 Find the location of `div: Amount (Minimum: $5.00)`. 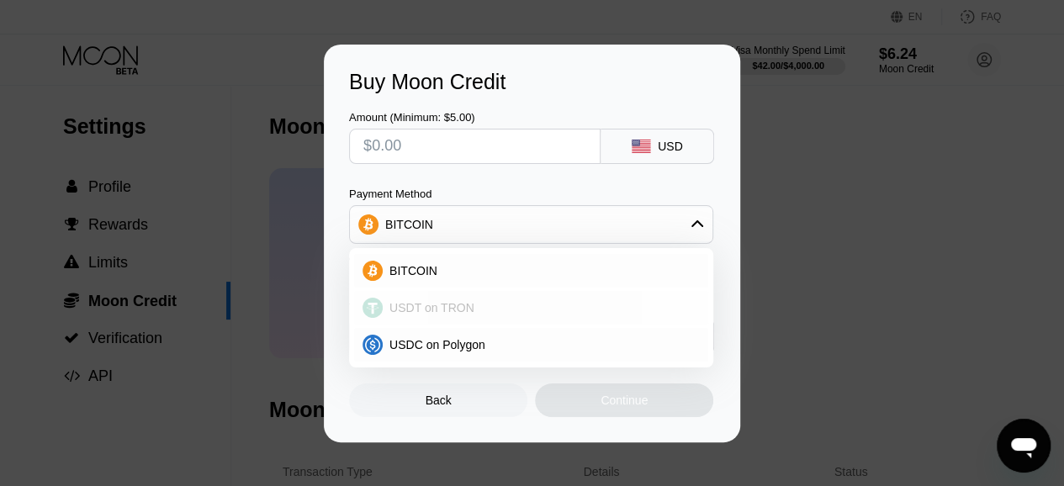

div: Amount (Minimum: $5.00) is located at coordinates (474, 117).